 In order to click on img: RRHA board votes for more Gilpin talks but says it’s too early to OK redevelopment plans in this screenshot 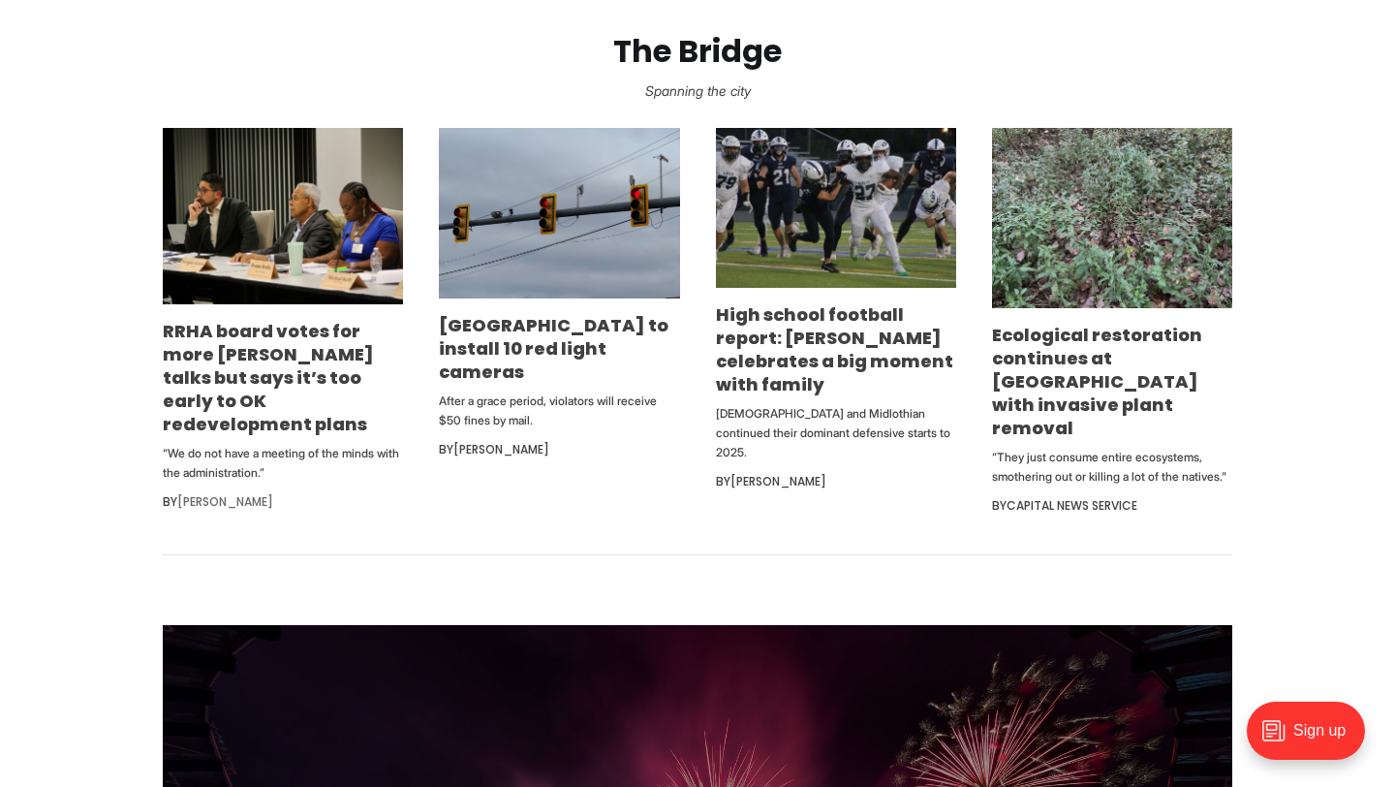, I will do `click(283, 216)`.